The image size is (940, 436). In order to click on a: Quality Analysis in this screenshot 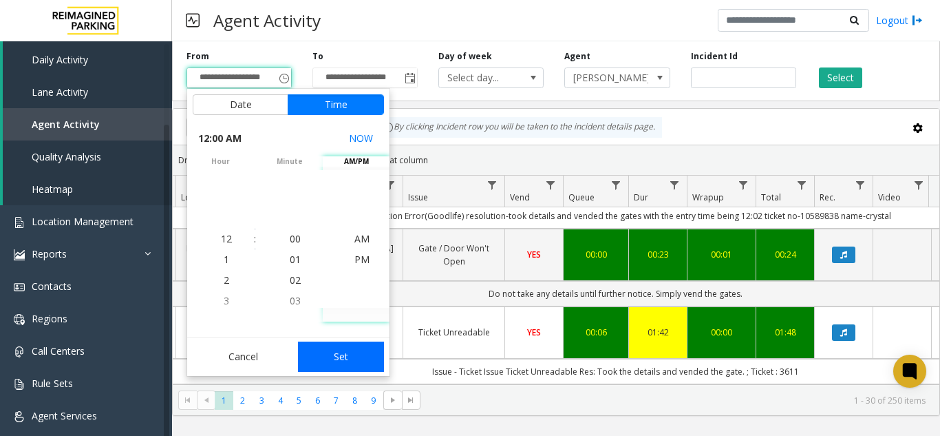, I will do `click(87, 156)`.